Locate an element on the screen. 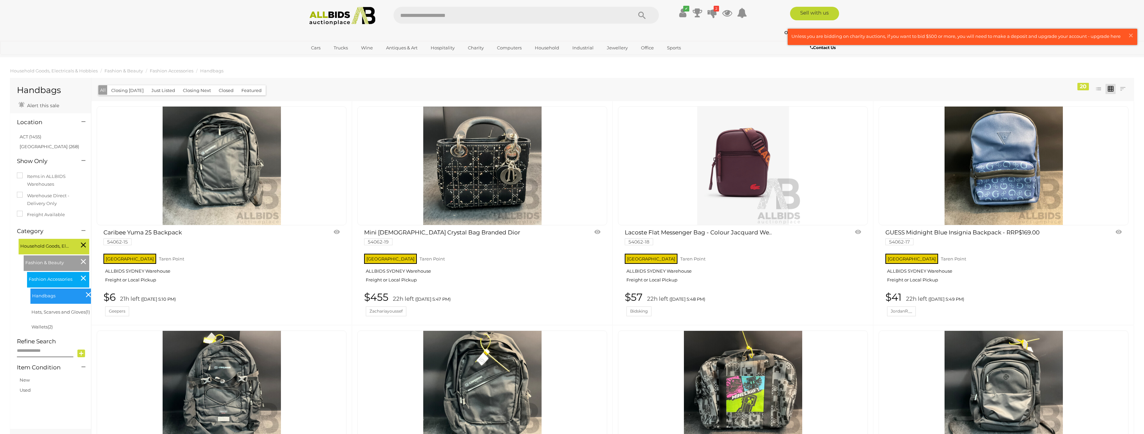 Image resolution: width=1144 pixels, height=434 pixels. a: Industrial is located at coordinates (583, 48).